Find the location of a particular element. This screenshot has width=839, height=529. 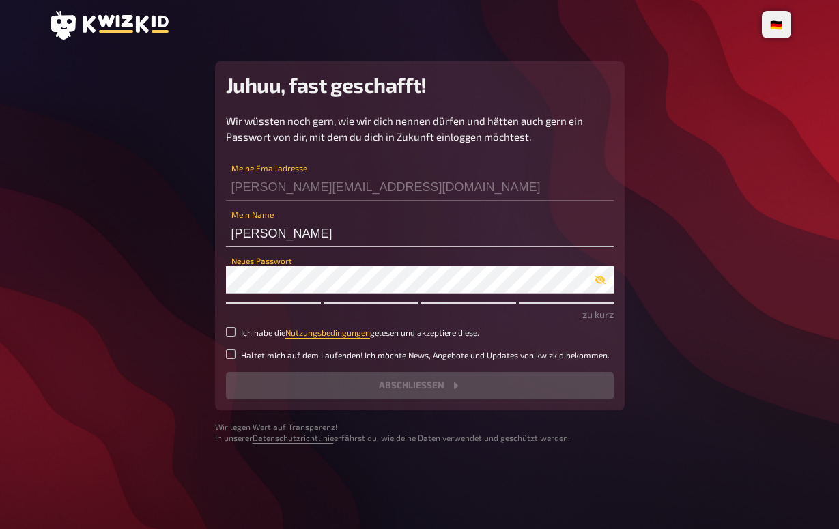

a: Nutzungsbedingungen is located at coordinates (328, 332).